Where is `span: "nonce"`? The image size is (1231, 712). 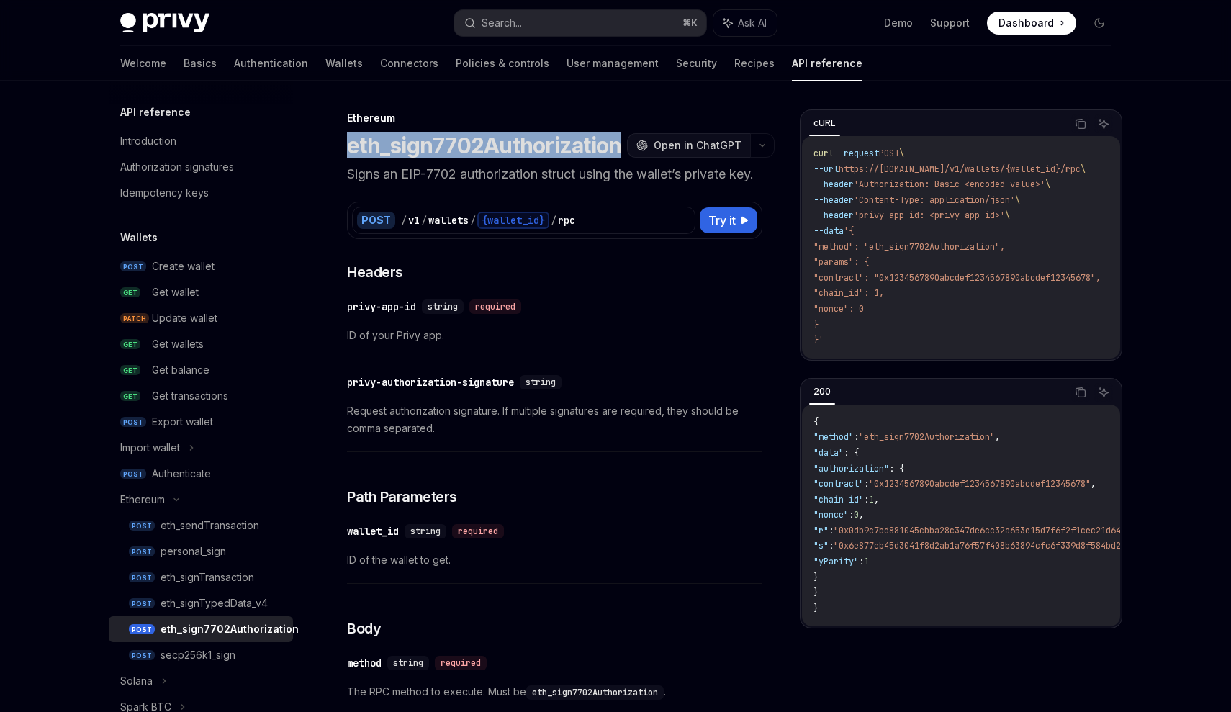 span: "nonce" is located at coordinates (831, 515).